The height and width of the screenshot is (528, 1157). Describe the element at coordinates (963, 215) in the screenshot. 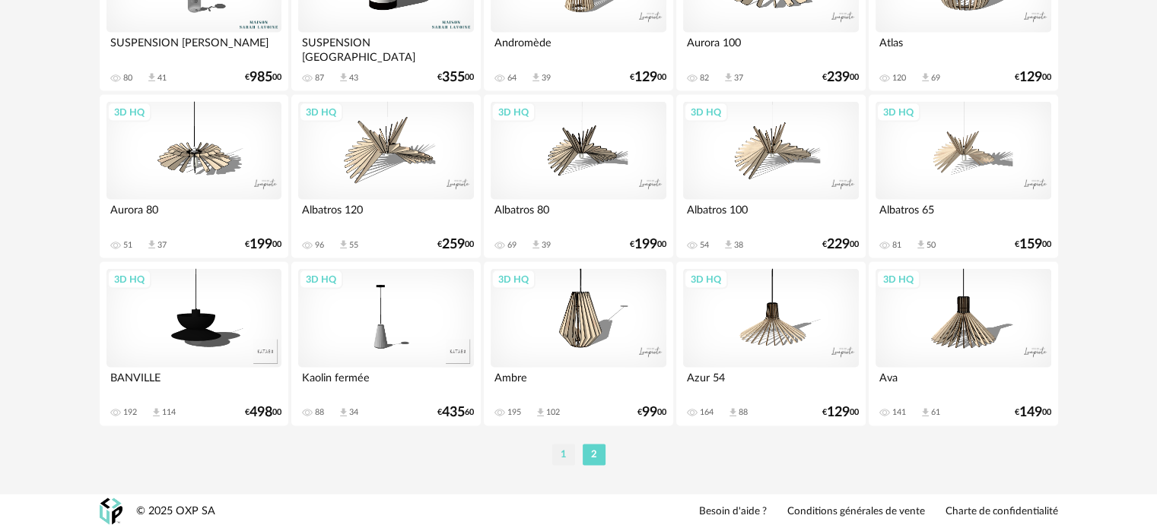

I see `div: Albatros 65` at that location.